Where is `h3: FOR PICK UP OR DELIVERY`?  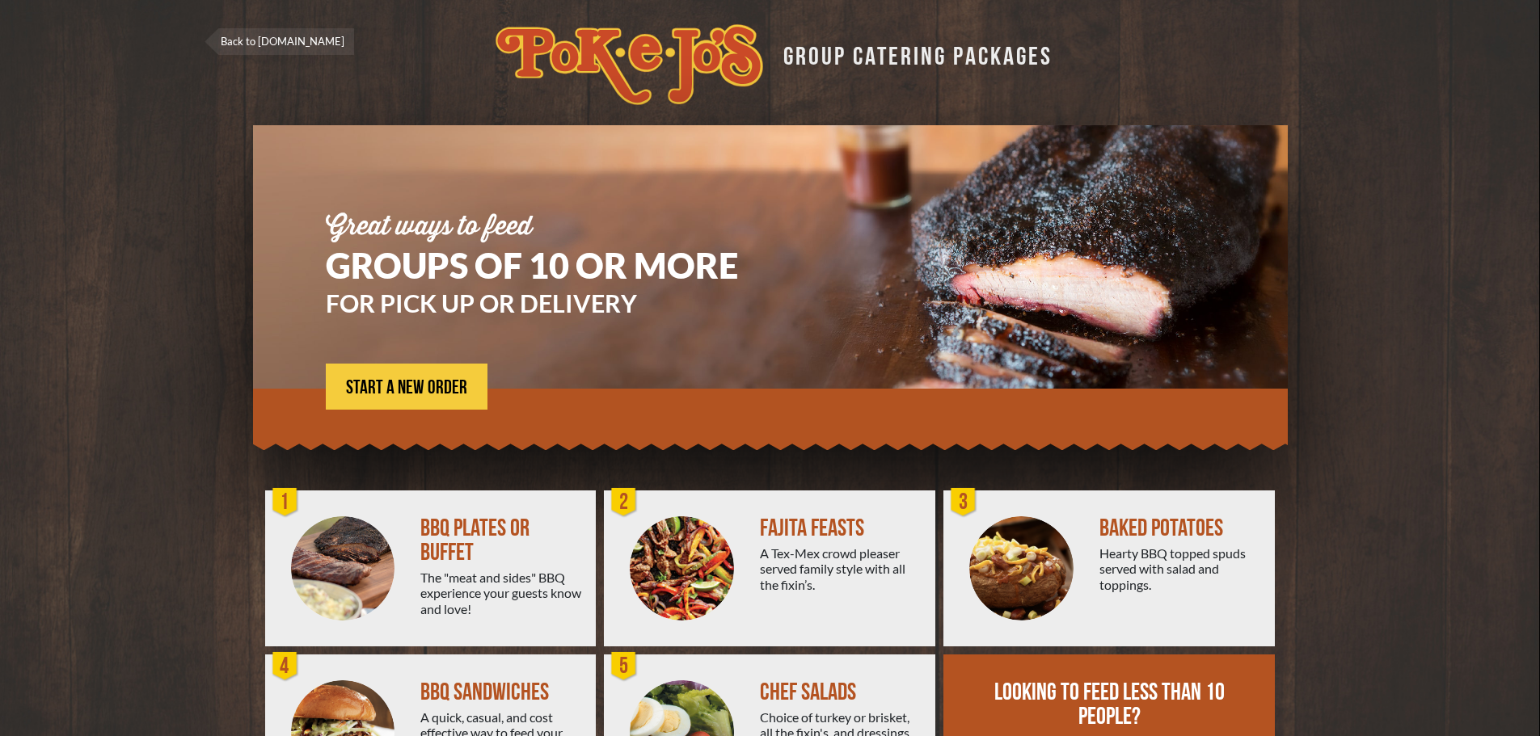
h3: FOR PICK UP OR DELIVERY is located at coordinates (556, 303).